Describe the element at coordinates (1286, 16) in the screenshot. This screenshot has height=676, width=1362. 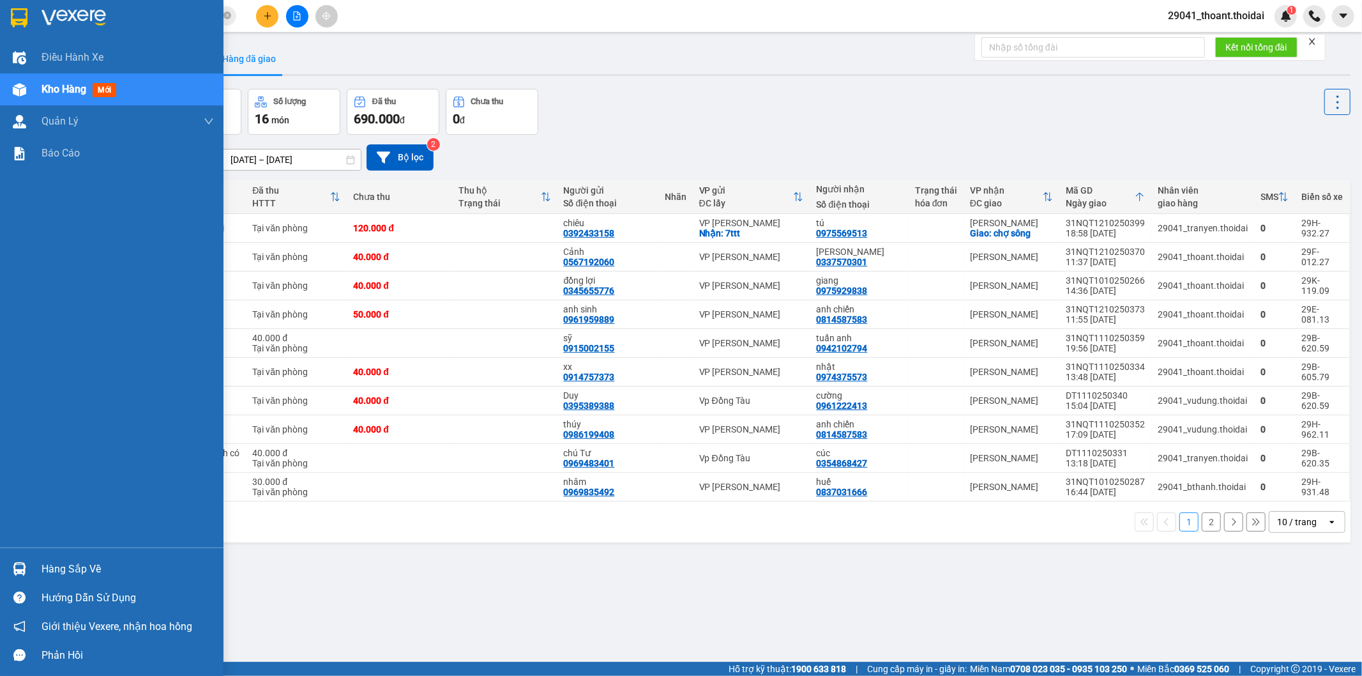
I see `img: icon-new-feature` at that location.